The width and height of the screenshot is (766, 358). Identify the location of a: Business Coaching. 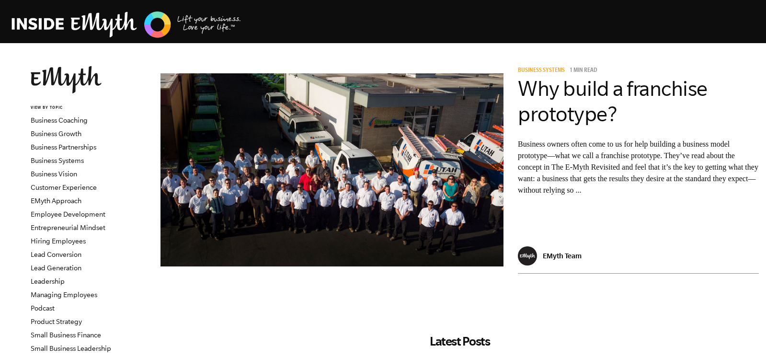
(59, 120).